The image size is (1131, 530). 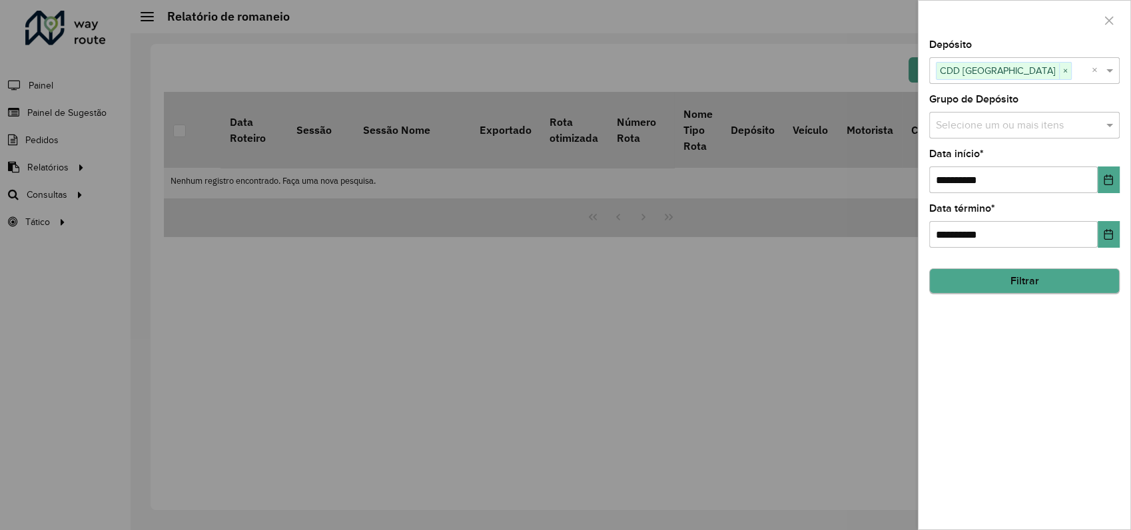 What do you see at coordinates (1097, 71) in the screenshot?
I see `span: Clear all` at bounding box center [1097, 71].